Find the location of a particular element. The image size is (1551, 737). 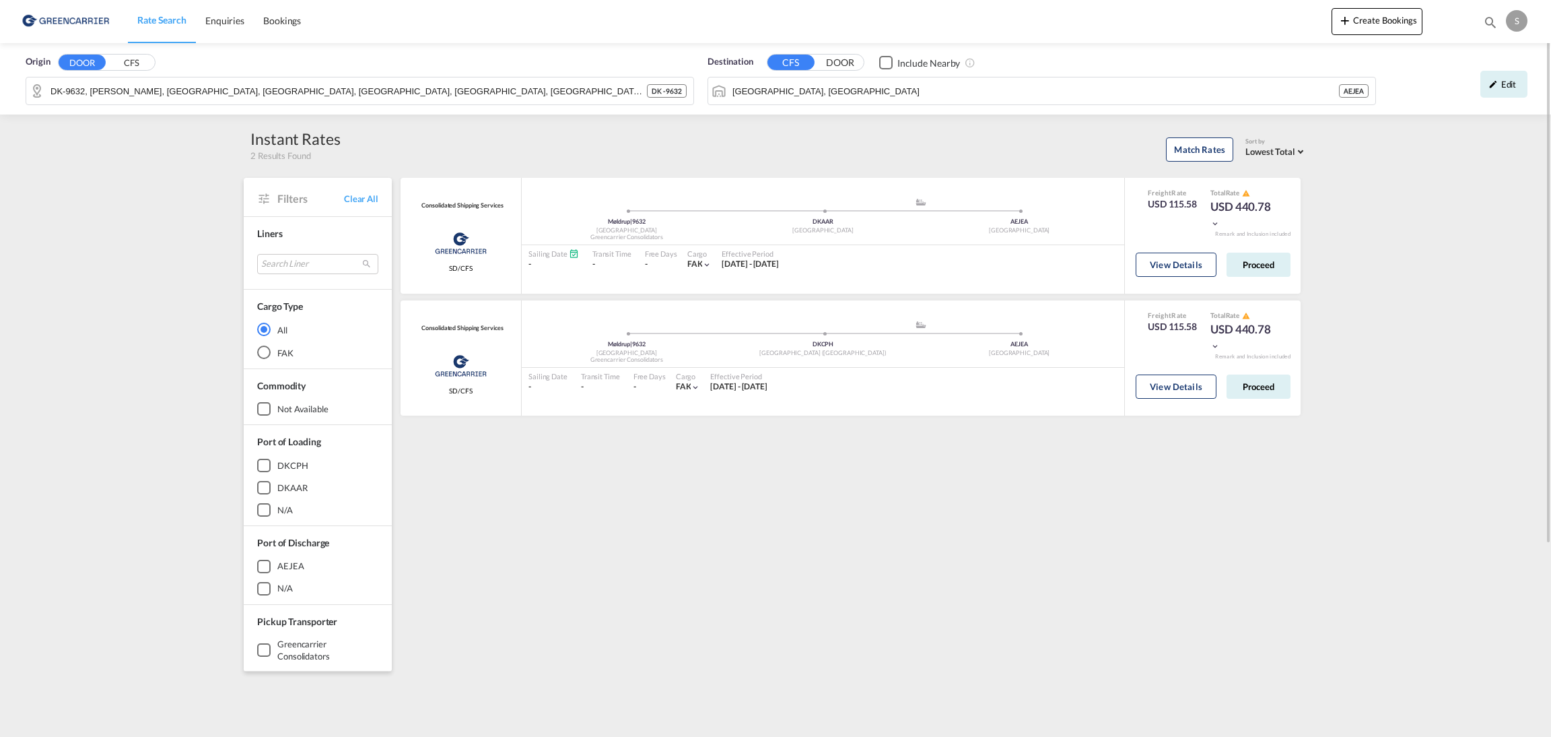

div: USD 440.78 is located at coordinates (1244, 337).